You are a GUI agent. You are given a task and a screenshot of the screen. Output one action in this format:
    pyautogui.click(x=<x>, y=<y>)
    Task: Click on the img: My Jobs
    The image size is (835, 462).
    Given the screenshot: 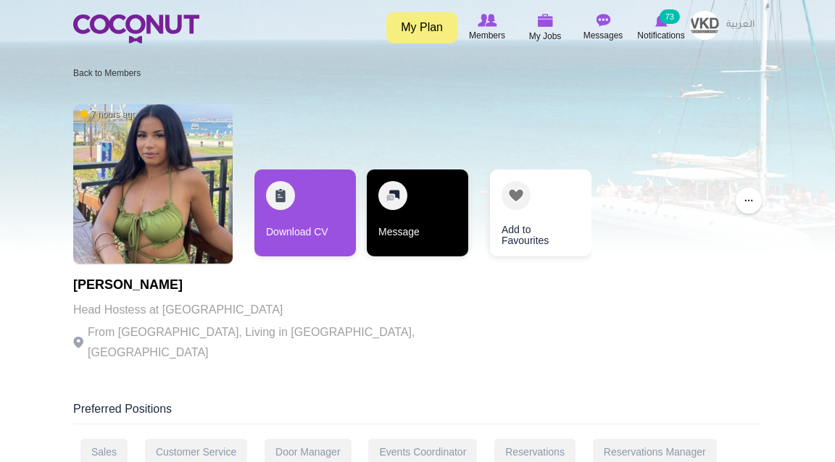 What is the action you would take?
    pyautogui.click(x=545, y=20)
    